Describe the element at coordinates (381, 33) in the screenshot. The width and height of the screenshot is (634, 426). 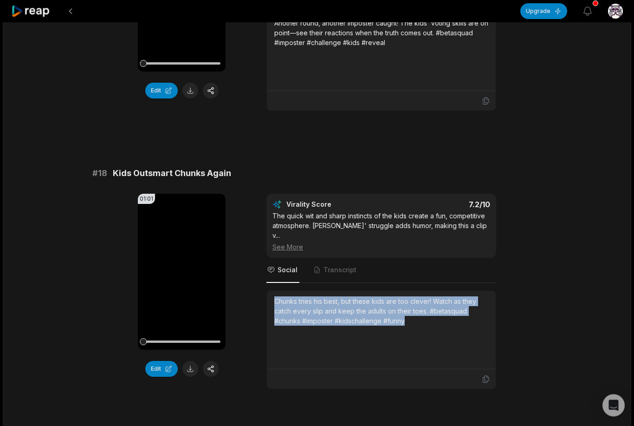
I see `div: Another round, another imposter caught! The kids' voting skills are on point—see their reactions ...` at that location.